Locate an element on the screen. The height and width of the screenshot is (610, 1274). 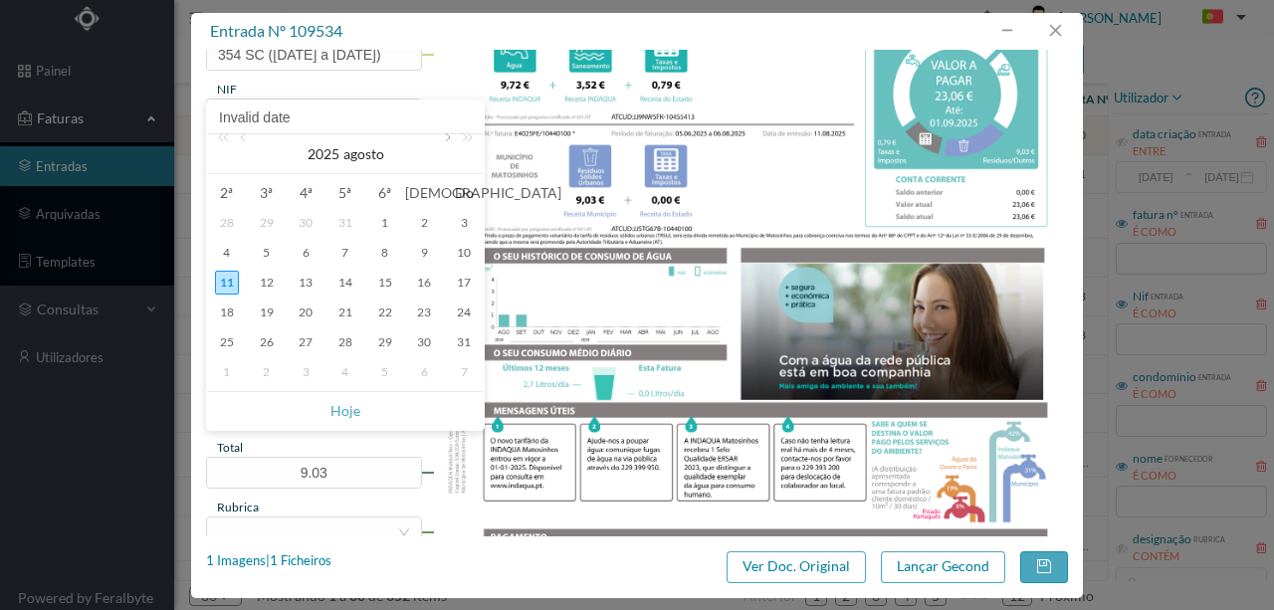
td: 1 de setembro de 2025 is located at coordinates (227, 372).